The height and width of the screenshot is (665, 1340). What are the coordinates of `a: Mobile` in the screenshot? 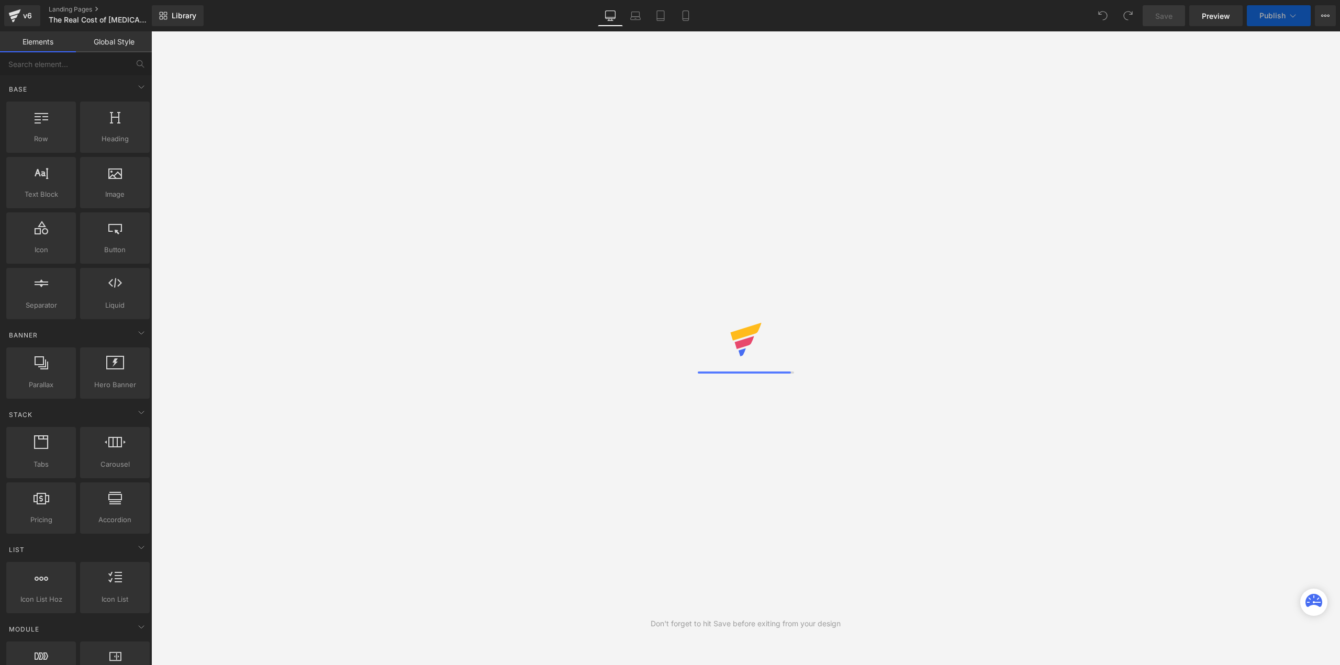 It's located at (686, 16).